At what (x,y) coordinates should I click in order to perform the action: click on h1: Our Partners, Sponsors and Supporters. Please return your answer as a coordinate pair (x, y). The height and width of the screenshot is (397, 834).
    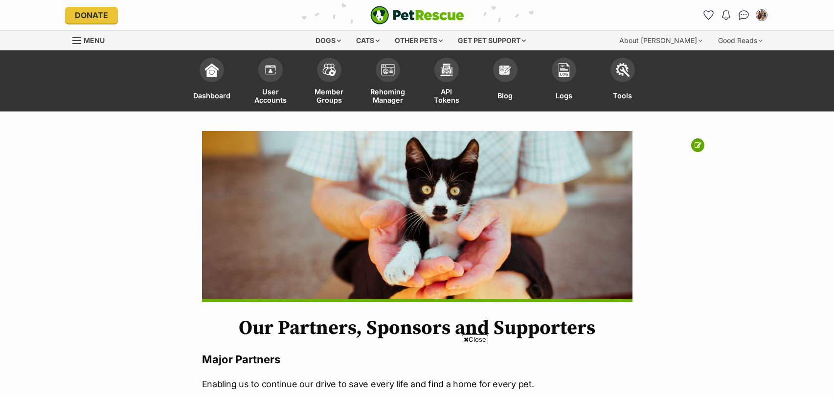
    Looking at the image, I should click on (417, 328).